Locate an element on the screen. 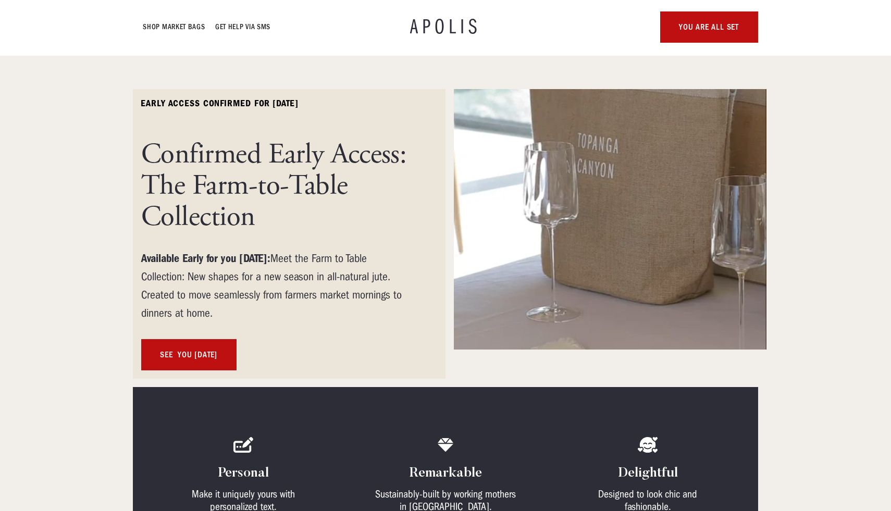 Image resolution: width=891 pixels, height=511 pixels. a: GET HELP VIA SMS is located at coordinates (243, 27).